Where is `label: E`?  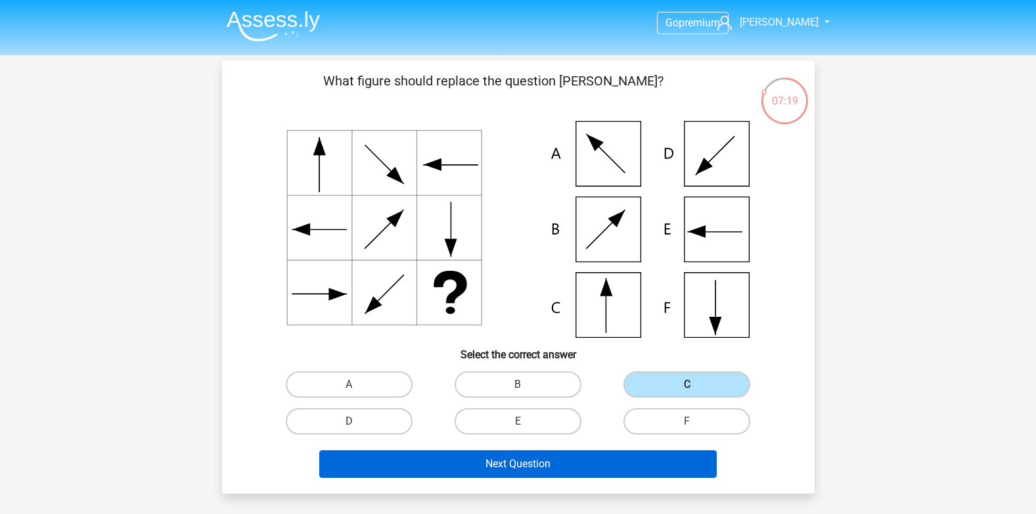 label: E is located at coordinates (518, 421).